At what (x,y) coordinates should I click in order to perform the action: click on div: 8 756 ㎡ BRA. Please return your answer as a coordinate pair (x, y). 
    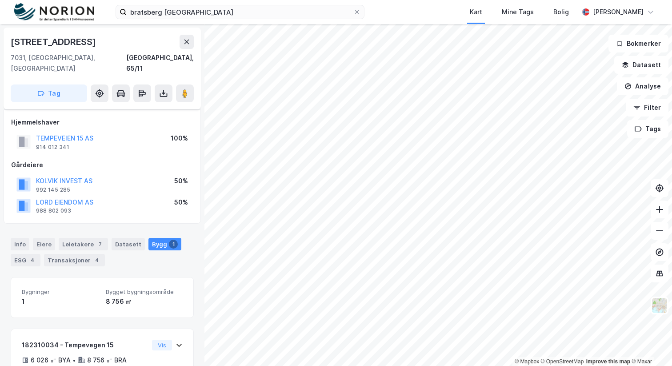
    Looking at the image, I should click on (107, 360).